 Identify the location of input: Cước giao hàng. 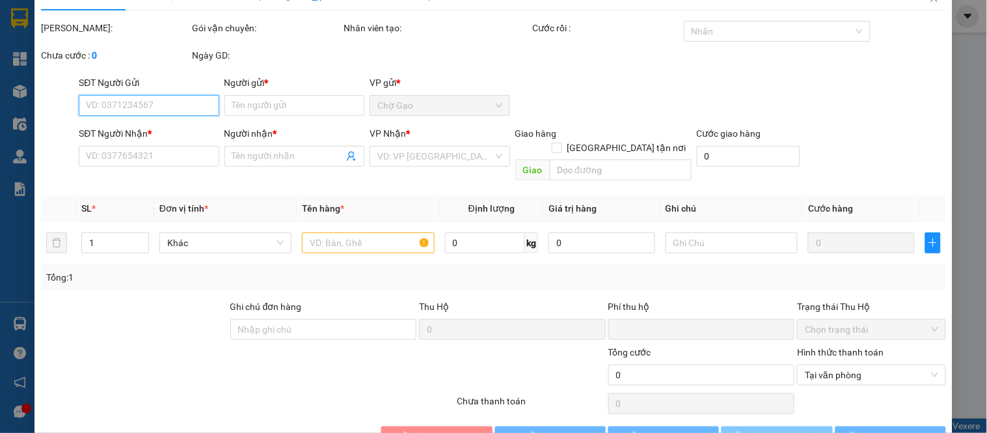
(749, 156).